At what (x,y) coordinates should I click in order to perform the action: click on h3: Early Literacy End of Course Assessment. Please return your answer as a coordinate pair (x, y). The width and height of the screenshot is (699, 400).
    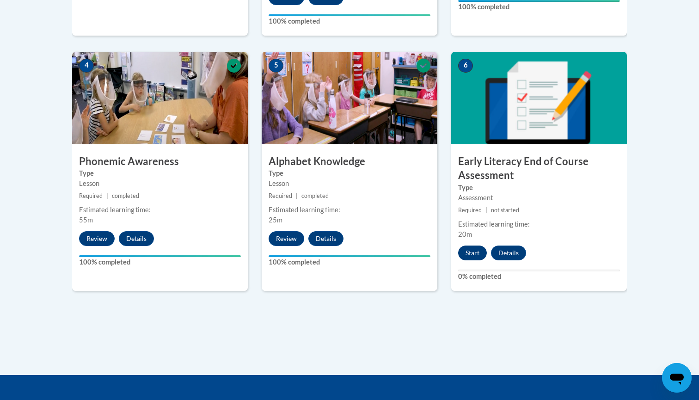
    Looking at the image, I should click on (539, 169).